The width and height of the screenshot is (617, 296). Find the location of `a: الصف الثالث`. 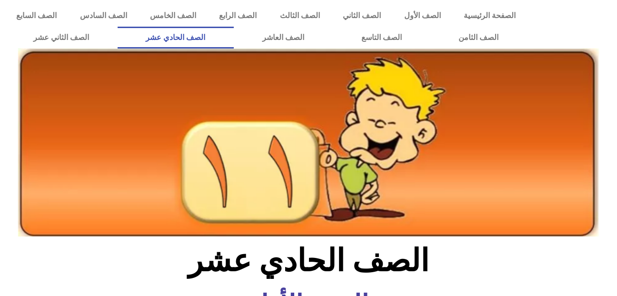

a: الصف الثالث is located at coordinates (300, 16).